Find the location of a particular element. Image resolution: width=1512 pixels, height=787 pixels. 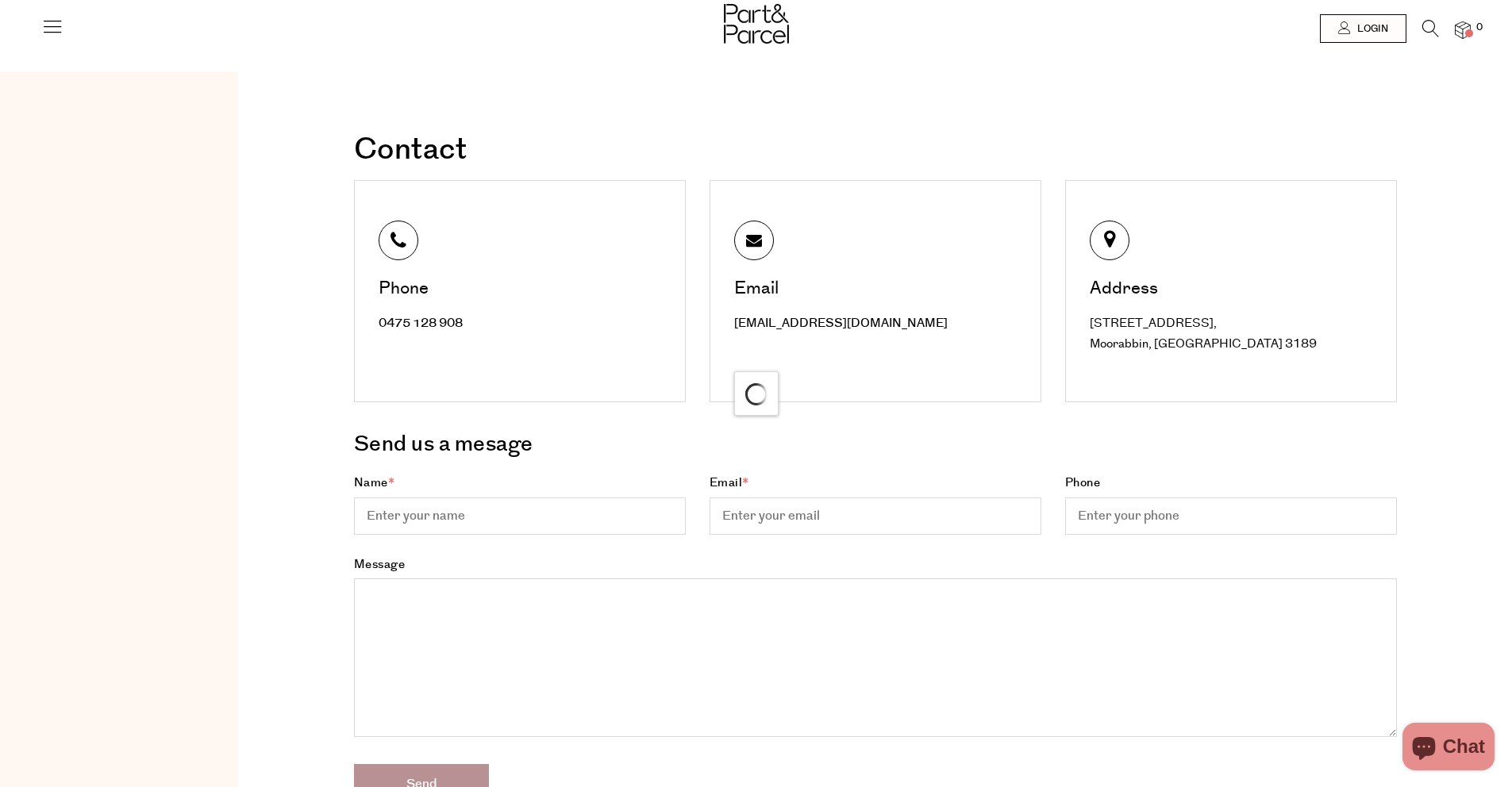

label: Email is located at coordinates (875, 505).